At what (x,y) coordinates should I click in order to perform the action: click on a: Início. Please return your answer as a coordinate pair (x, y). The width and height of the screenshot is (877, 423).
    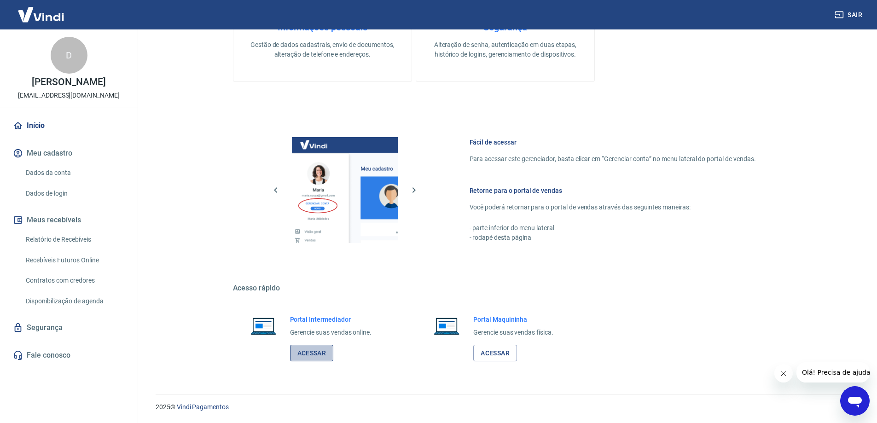
    Looking at the image, I should click on (69, 126).